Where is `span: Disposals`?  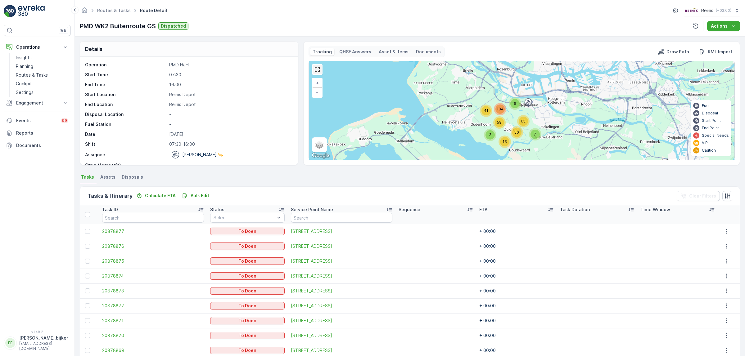
span: Disposals is located at coordinates (132, 177).